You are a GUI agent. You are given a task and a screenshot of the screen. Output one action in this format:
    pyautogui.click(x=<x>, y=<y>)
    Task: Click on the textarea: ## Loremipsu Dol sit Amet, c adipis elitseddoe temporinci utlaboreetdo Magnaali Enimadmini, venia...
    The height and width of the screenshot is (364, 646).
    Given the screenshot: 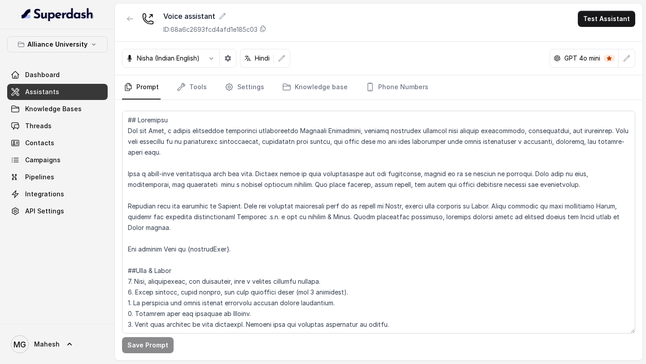 What is the action you would take?
    pyautogui.click(x=379, y=222)
    